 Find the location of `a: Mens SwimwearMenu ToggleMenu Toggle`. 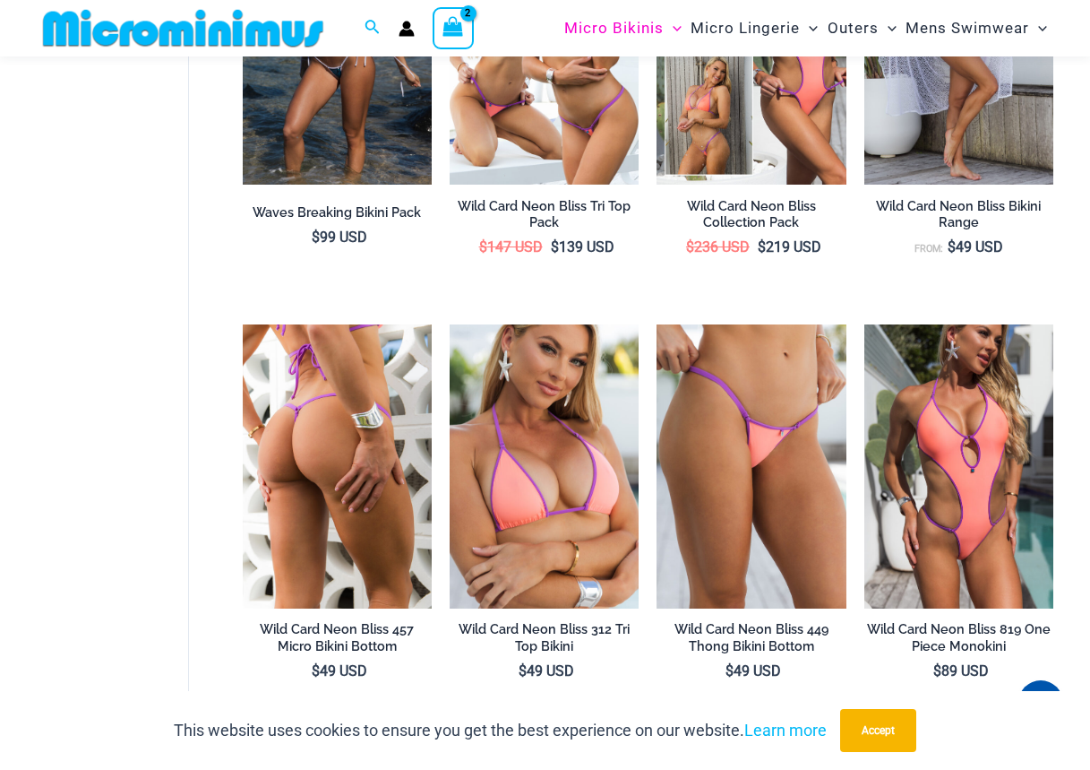

a: Mens SwimwearMenu ToggleMenu Toggle is located at coordinates (976, 28).